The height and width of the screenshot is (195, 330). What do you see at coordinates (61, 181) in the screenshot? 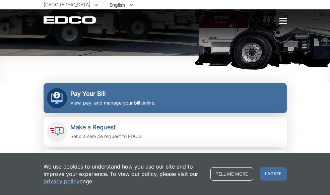
I see `a: privacy policy` at bounding box center [61, 181].